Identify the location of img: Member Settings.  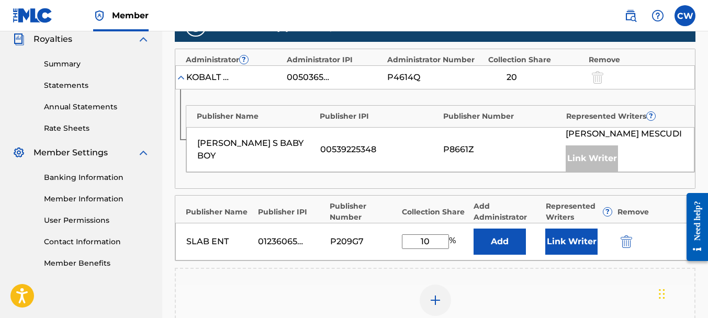
(19, 153).